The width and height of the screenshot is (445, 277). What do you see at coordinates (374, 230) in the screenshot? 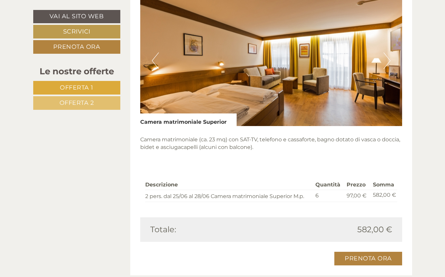
I see `span: 582,00 €` at bounding box center [374, 230].